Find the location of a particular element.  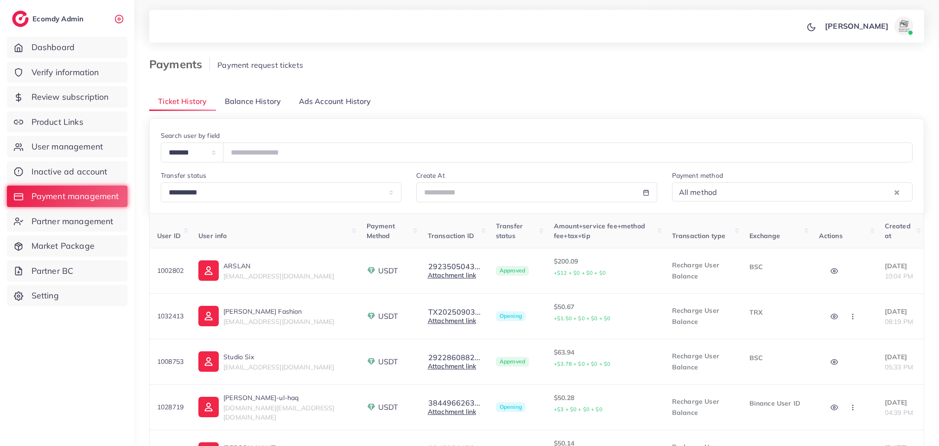

span: All method is located at coordinates (698, 192).